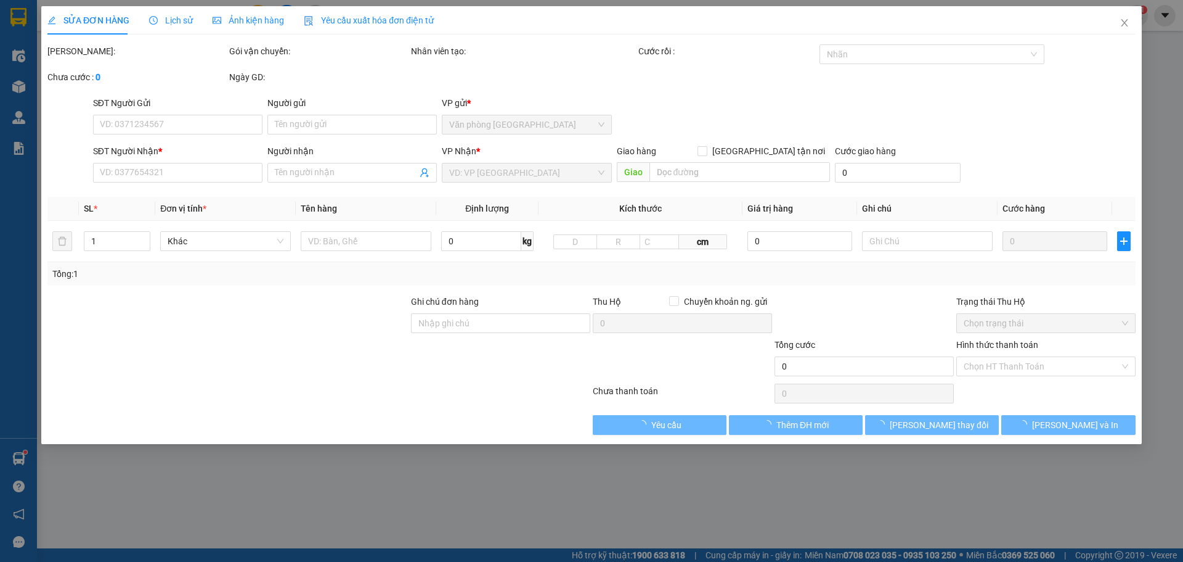 Image resolution: width=1183 pixels, height=562 pixels. Describe the element at coordinates (352, 103) in the screenshot. I see `div: Người gửi` at that location.